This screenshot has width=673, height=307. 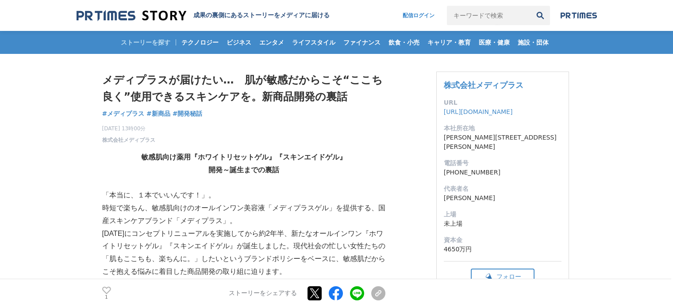 I want to click on a: ライフスタイル, so click(x=314, y=42).